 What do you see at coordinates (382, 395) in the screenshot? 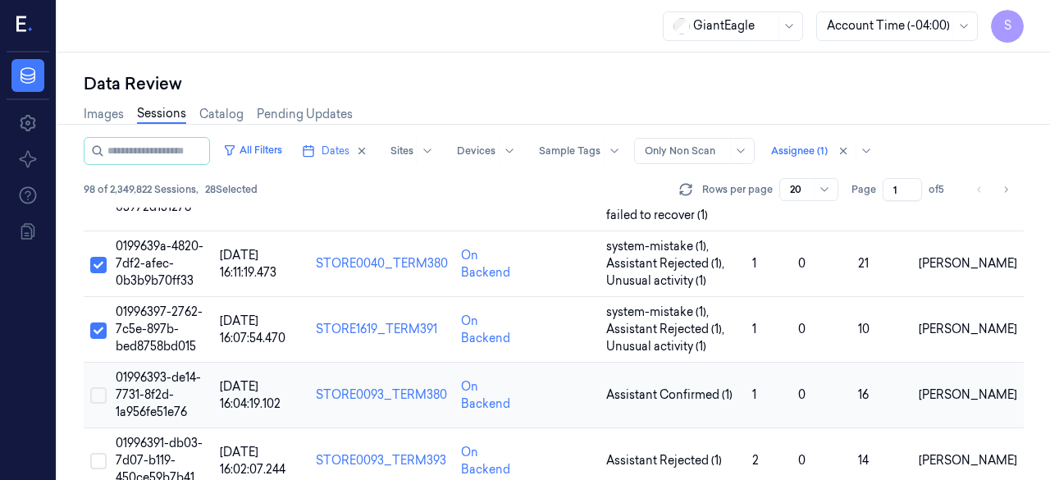
I see `div: STORE0093_TERM380` at bounding box center [382, 395].